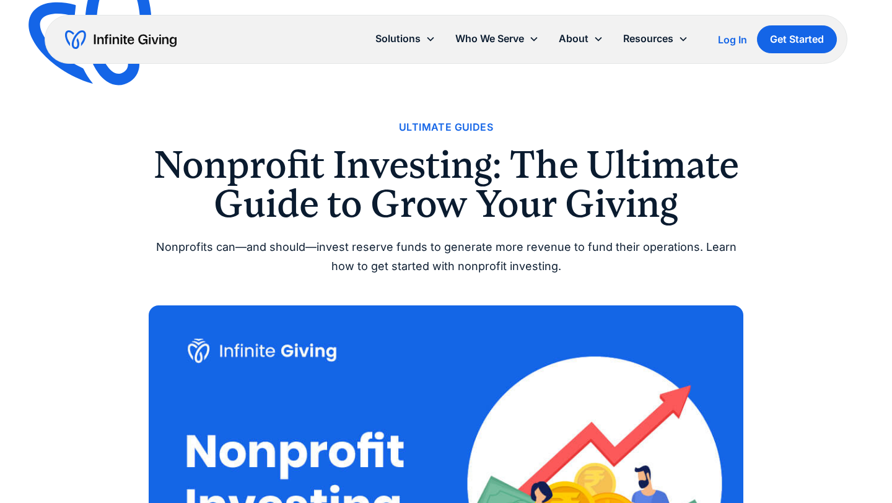 Image resolution: width=892 pixels, height=503 pixels. What do you see at coordinates (446, 127) in the screenshot?
I see `div: Ultimate Guides` at bounding box center [446, 127].